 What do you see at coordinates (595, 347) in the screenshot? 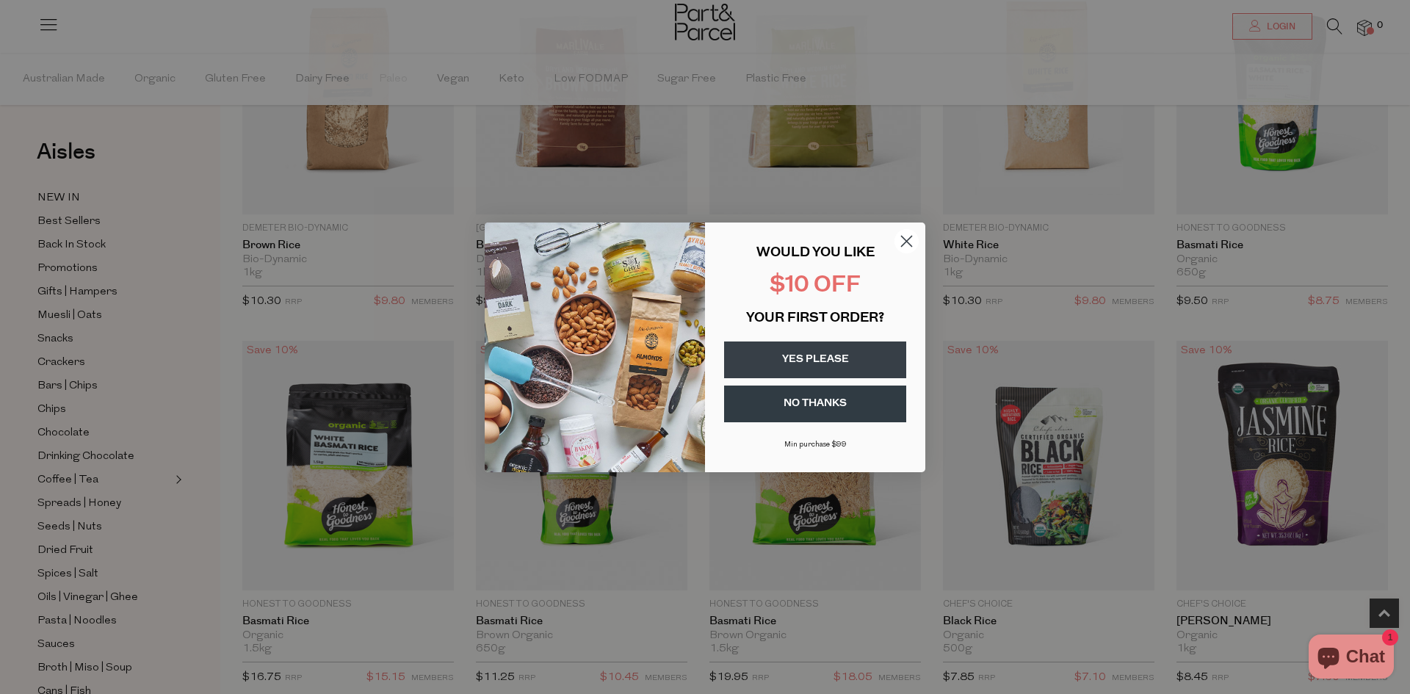
I see `img: 43fba0fb-7538-40bc-babb-ffb1a4d097bc.jpeg` at bounding box center [595, 347].